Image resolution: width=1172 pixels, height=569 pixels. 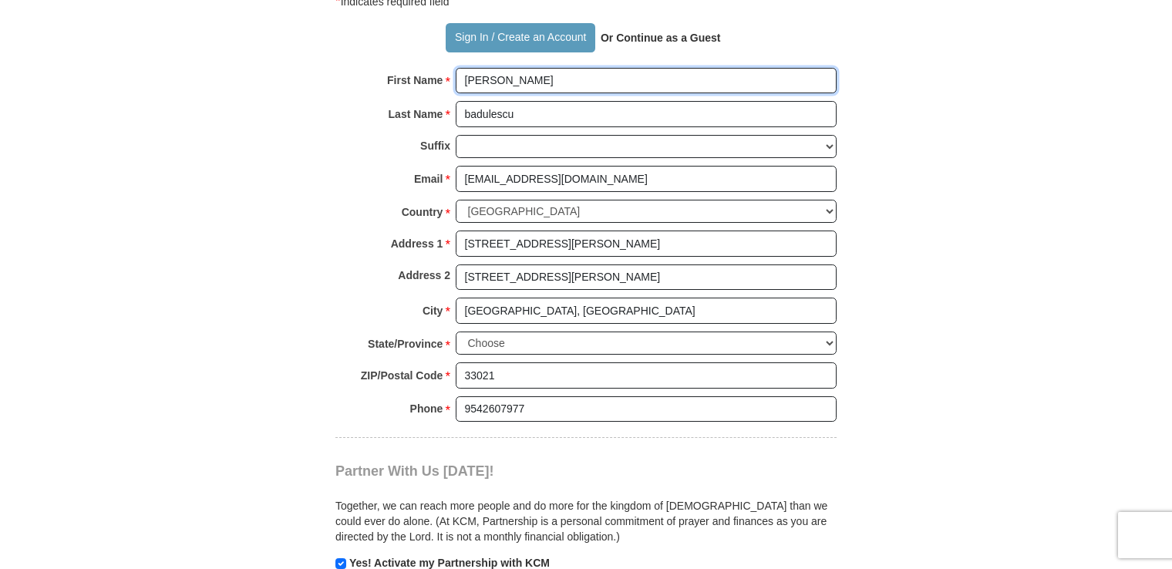 What do you see at coordinates (520, 38) in the screenshot?
I see `button: Sign In / Create an Account` at bounding box center [520, 38].